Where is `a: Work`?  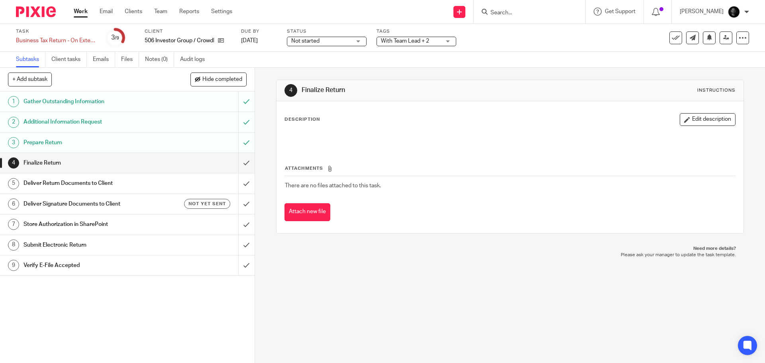
a: Work is located at coordinates (81, 12).